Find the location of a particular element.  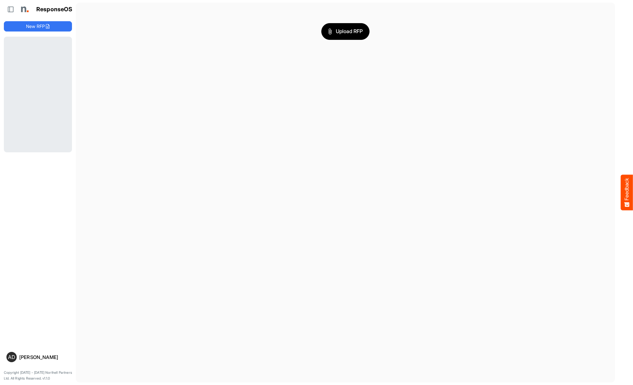

button: New RFP is located at coordinates (38, 26).